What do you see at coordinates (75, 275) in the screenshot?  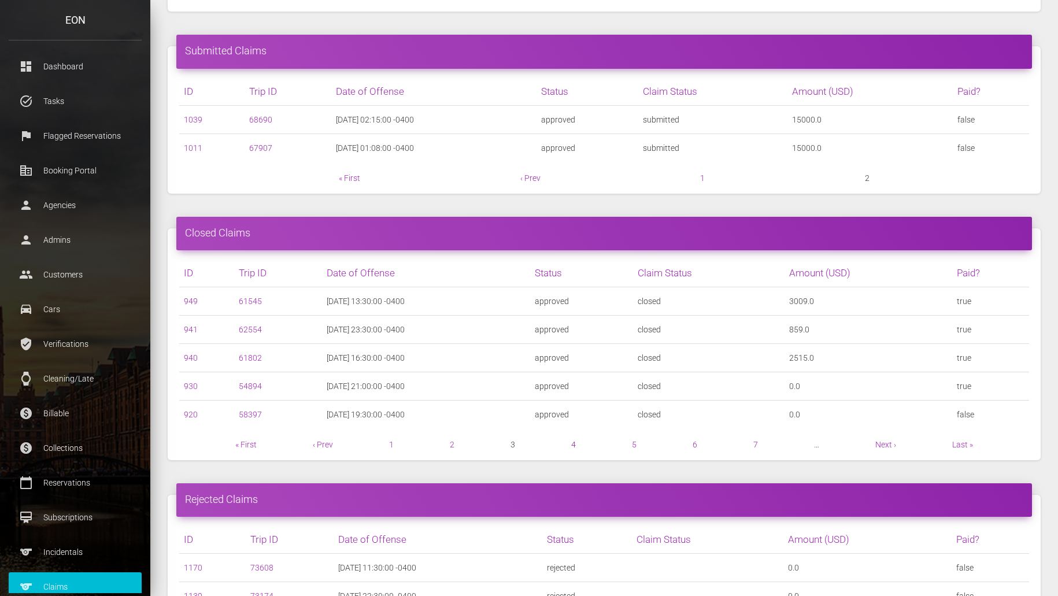 I see `a: people Customers` at bounding box center [75, 275].